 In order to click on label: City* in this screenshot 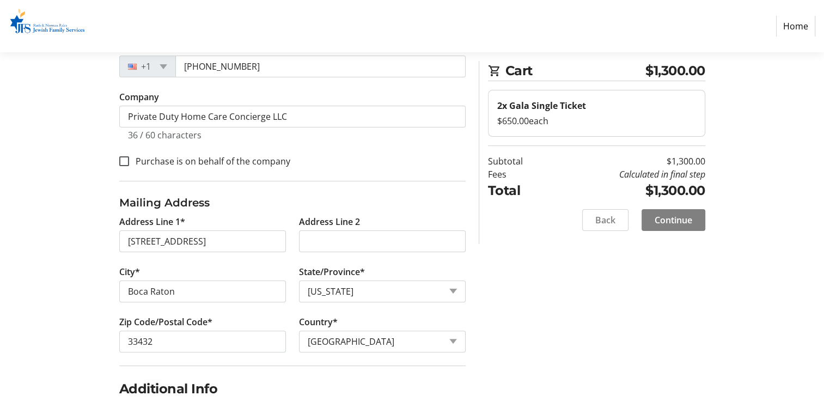, I will do `click(130, 272)`.